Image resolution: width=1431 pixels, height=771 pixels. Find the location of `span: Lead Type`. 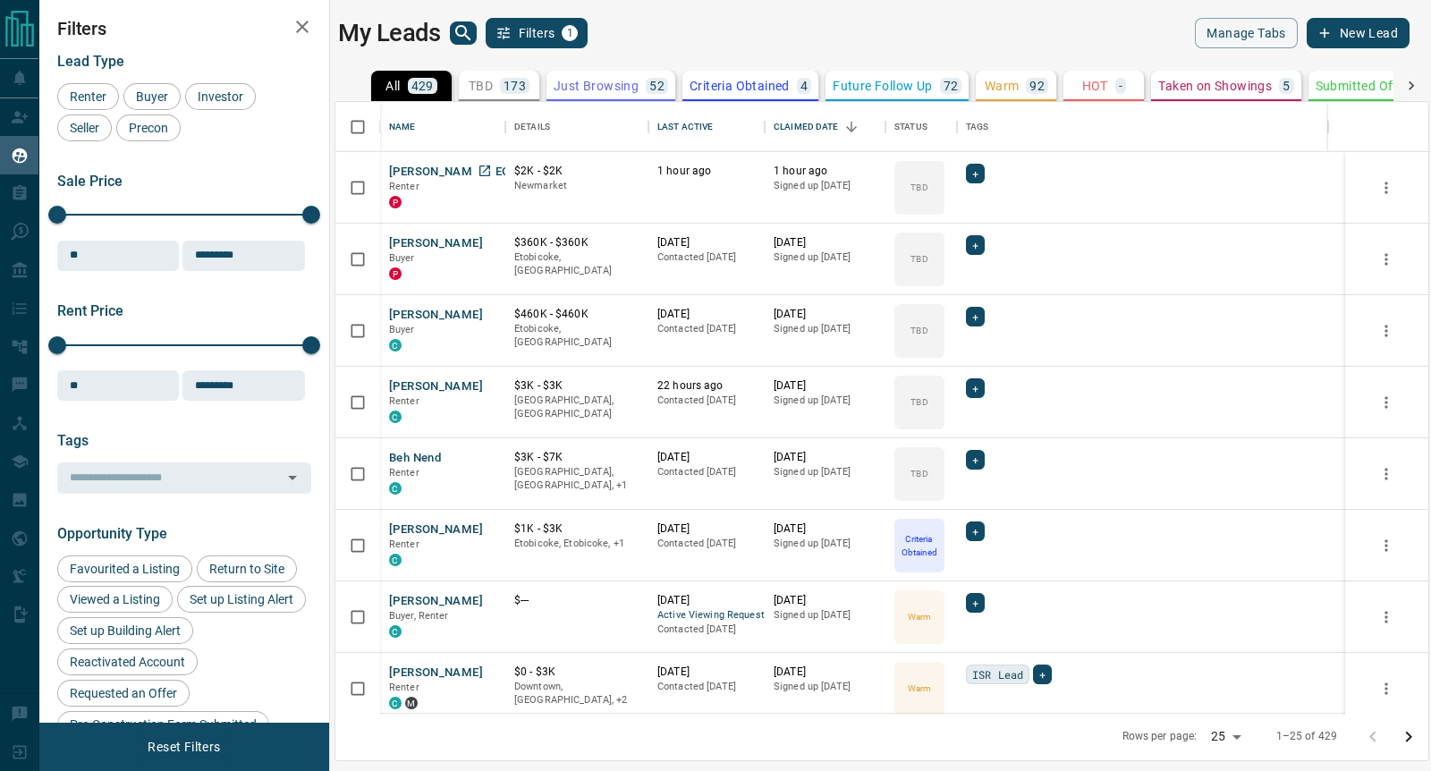

span: Lead Type is located at coordinates (90, 61).